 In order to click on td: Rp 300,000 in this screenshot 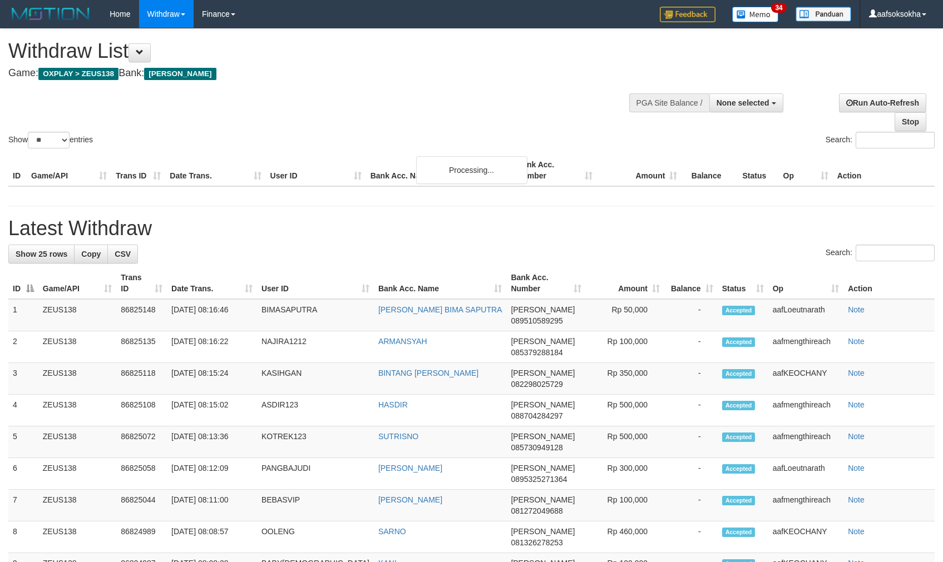, I will do `click(625, 474)`.